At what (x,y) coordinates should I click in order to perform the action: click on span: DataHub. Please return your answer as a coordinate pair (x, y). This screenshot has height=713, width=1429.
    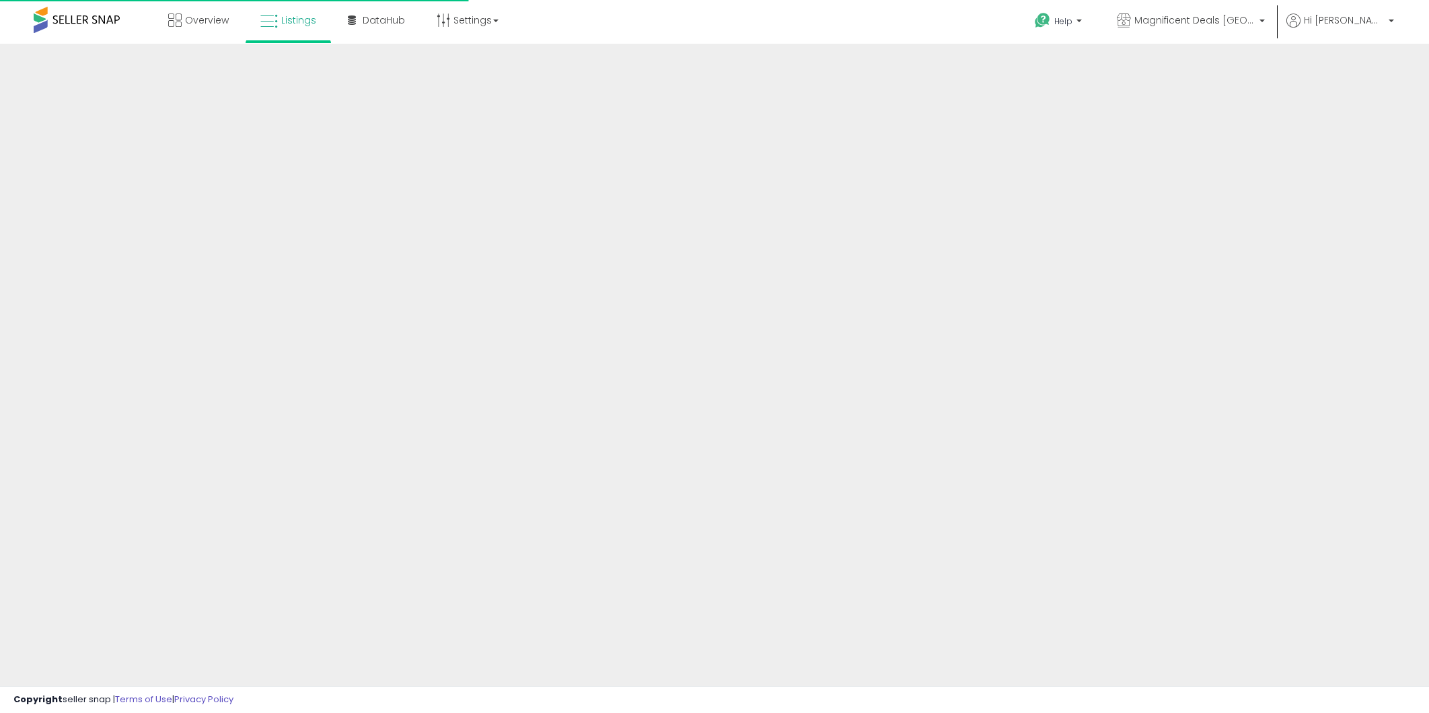
    Looking at the image, I should click on (383, 20).